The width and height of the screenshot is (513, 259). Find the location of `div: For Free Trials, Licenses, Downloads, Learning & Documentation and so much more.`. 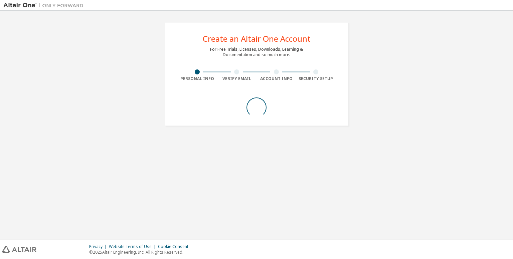

div: For Free Trials, Licenses, Downloads, Learning & Documentation and so much more. is located at coordinates (256, 52).